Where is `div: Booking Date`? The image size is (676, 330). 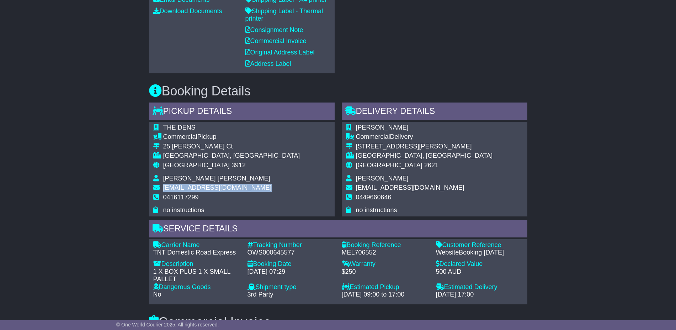 div: Booking Date is located at coordinates (291, 264).